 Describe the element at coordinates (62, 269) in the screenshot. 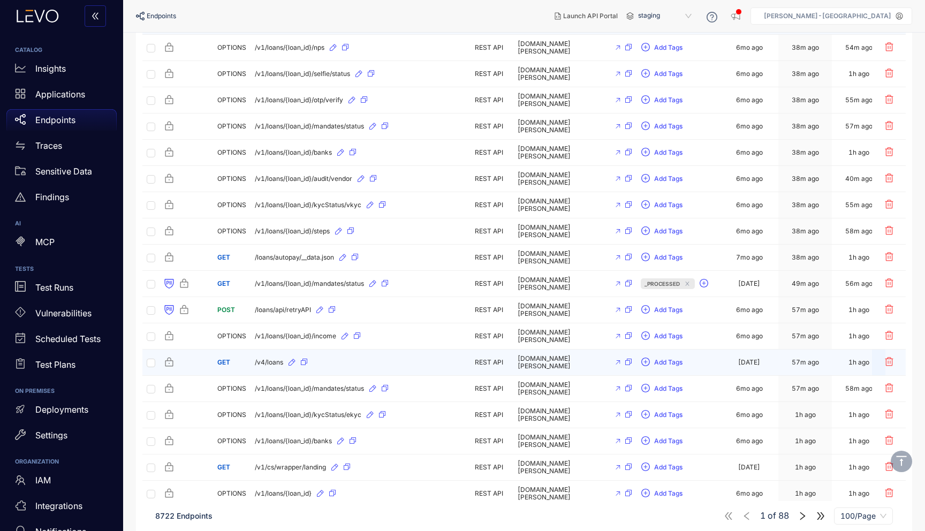

I see `h6: TESTS` at that location.